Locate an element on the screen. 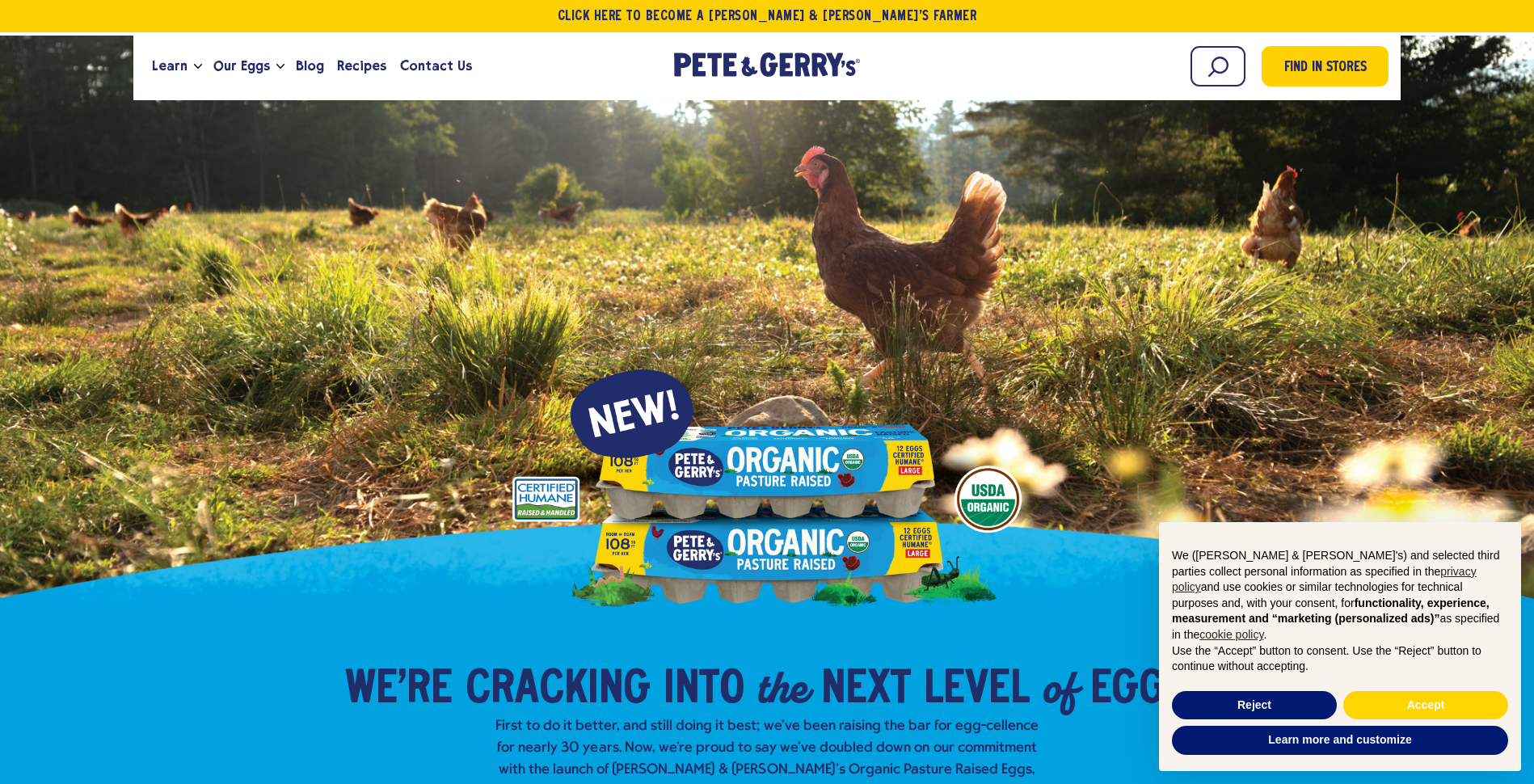 The height and width of the screenshot is (784, 1534). span: Find in Stores is located at coordinates (1325, 68).